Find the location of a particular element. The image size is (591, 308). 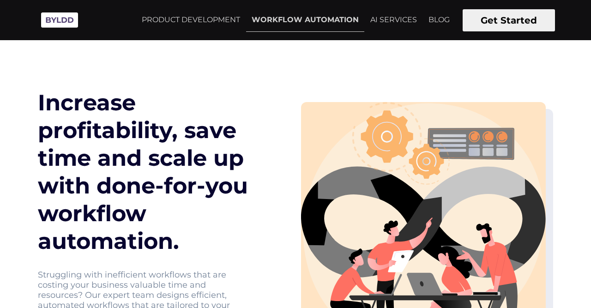

button: Get Started is located at coordinates (509, 20).